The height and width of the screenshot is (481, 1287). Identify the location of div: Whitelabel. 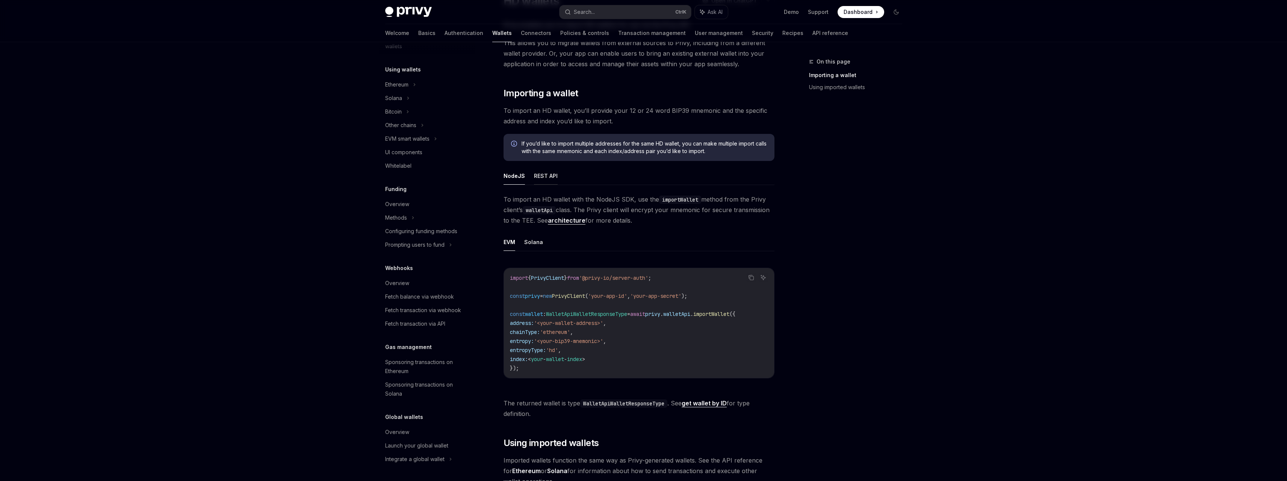
(398, 166).